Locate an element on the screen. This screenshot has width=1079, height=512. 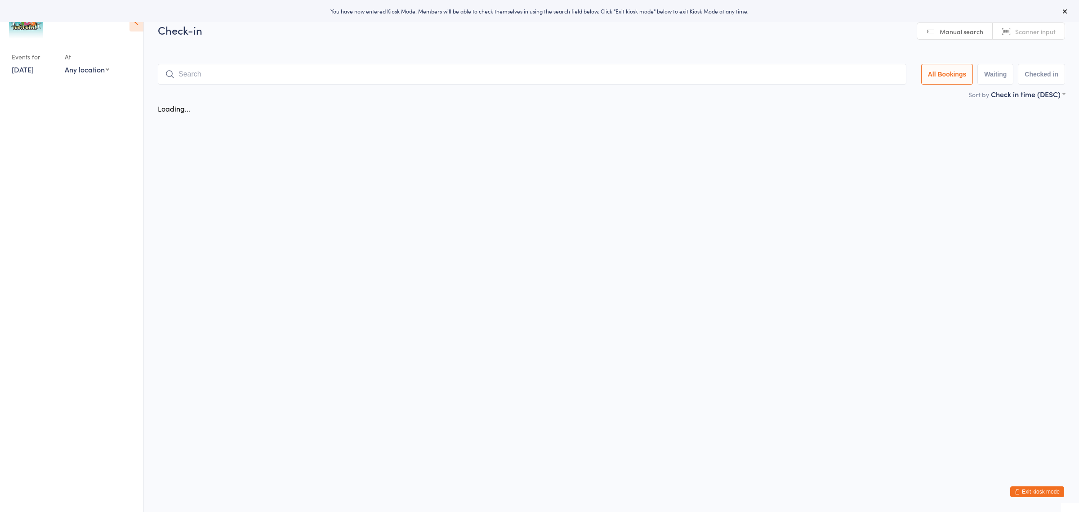
button: Exit kiosk mode is located at coordinates (1038, 492).